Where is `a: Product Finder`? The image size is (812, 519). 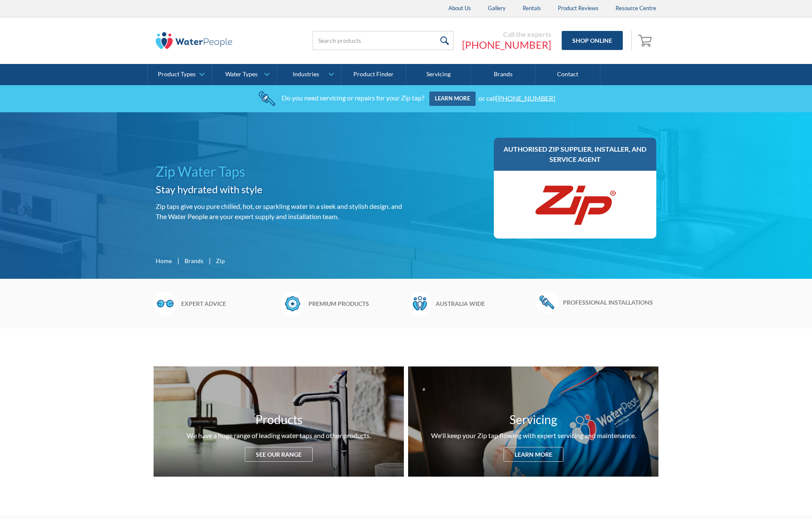
a: Product Finder is located at coordinates (374, 75).